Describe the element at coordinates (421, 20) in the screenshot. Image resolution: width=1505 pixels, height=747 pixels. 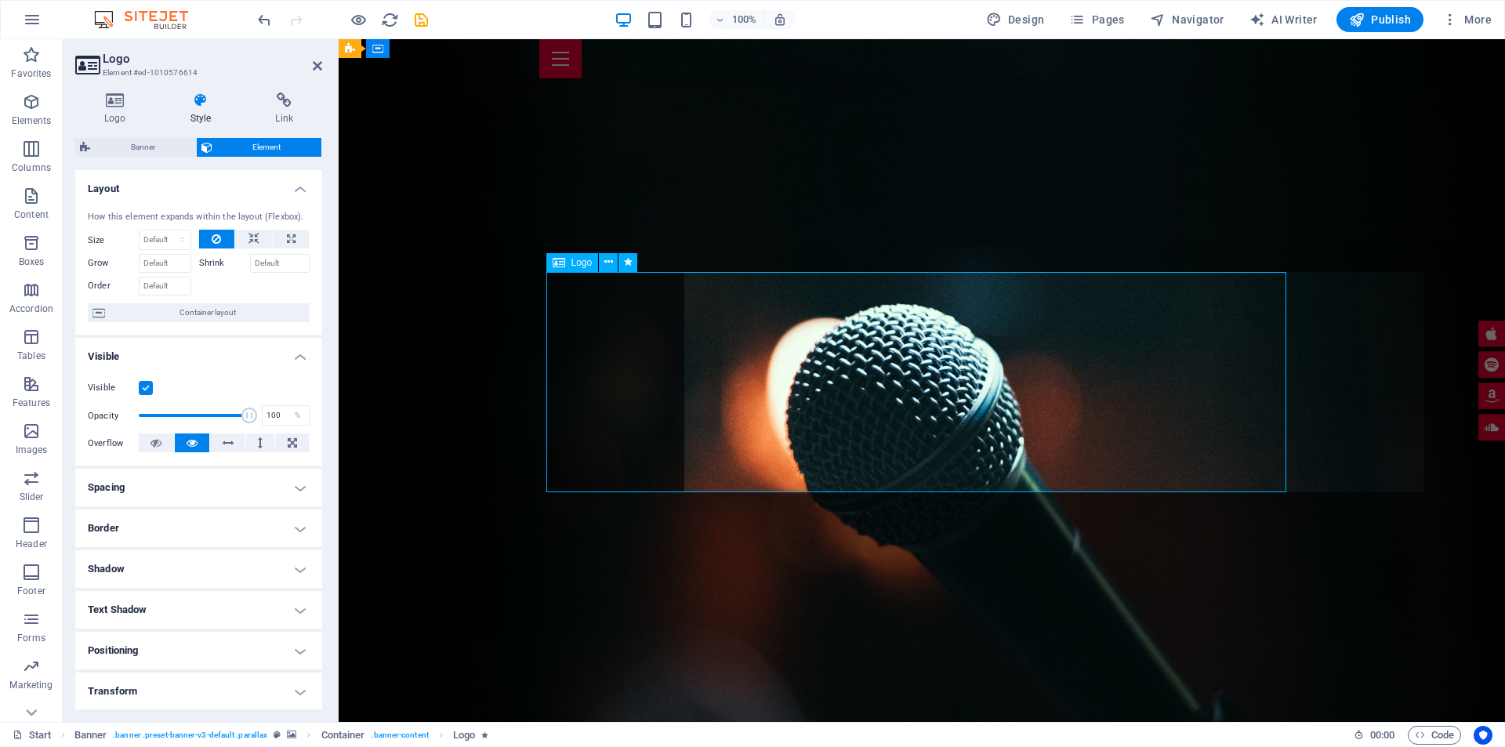
I see `i: Save (Ctrl+S)` at that location.